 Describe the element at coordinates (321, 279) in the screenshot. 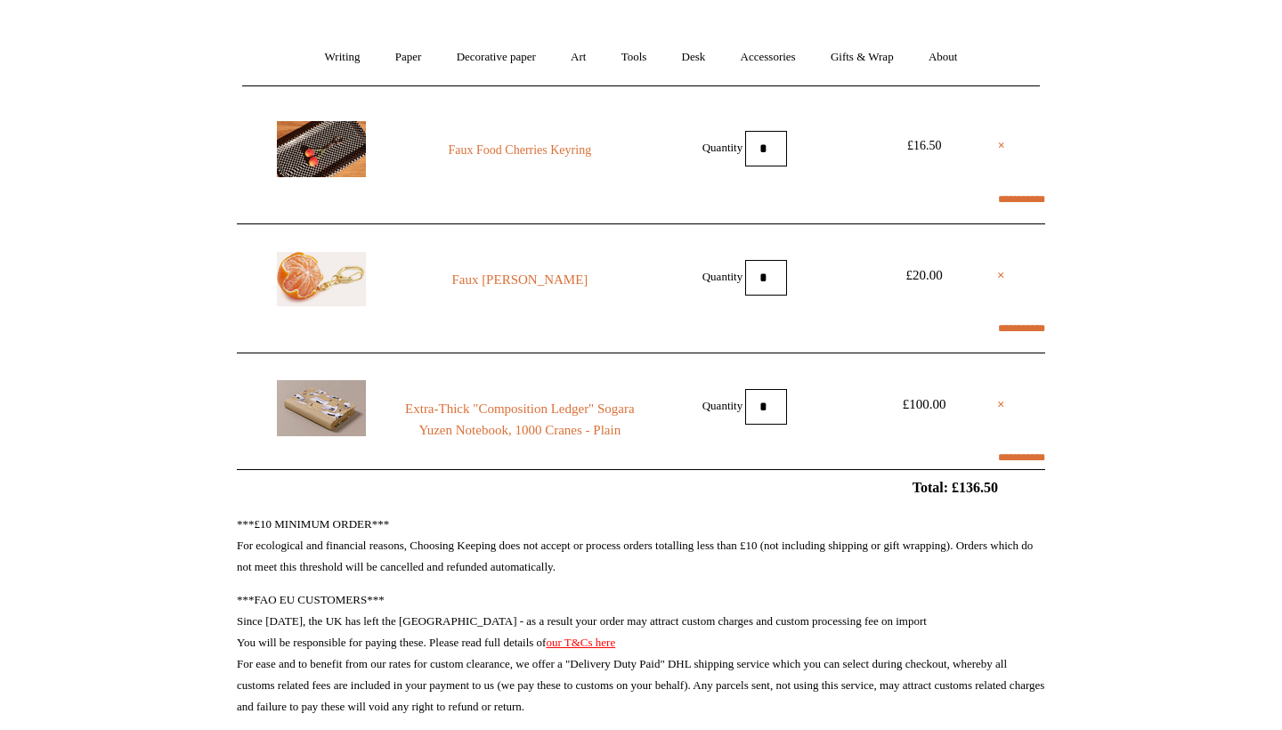

I see `img: Faux Clementine Keyring` at that location.